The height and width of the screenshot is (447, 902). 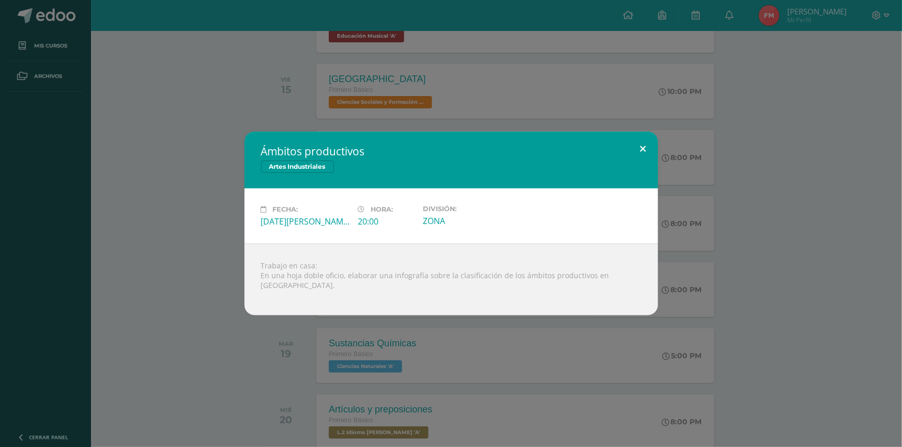 What do you see at coordinates (285, 209) in the screenshot?
I see `span: Fecha:` at bounding box center [285, 209].